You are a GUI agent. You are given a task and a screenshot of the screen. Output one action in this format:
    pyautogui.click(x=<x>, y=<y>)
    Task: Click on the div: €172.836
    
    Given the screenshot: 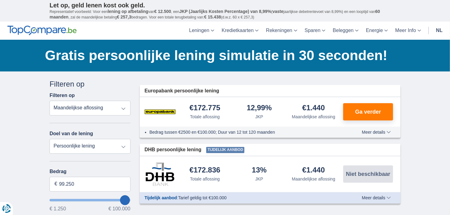 What is the action you would take?
    pyautogui.click(x=205, y=170)
    